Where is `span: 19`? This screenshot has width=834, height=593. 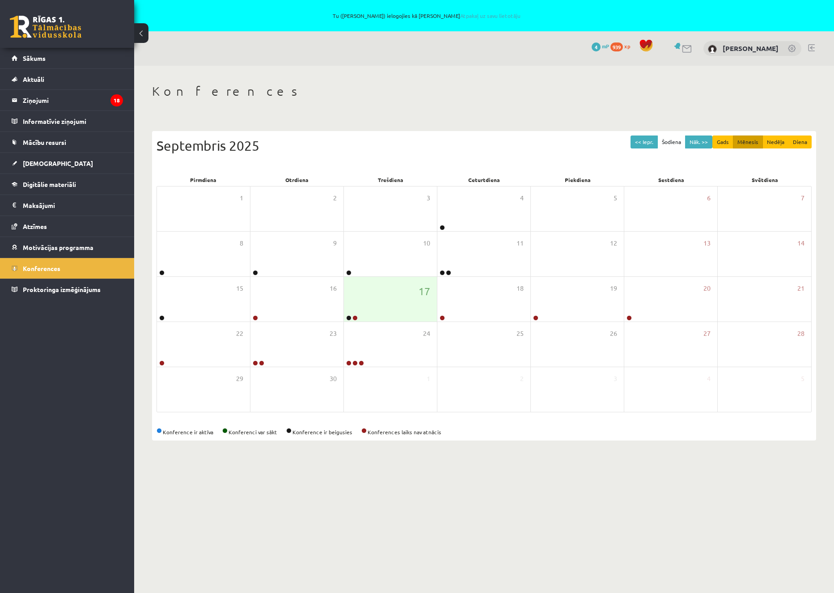 span: 19 is located at coordinates (613, 288).